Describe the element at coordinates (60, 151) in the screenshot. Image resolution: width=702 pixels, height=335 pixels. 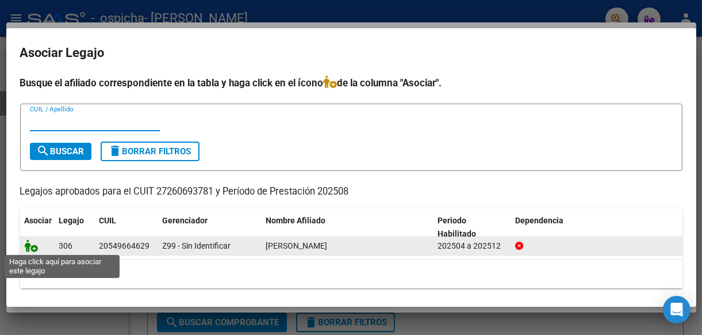
I see `button: Buscar` at that location.